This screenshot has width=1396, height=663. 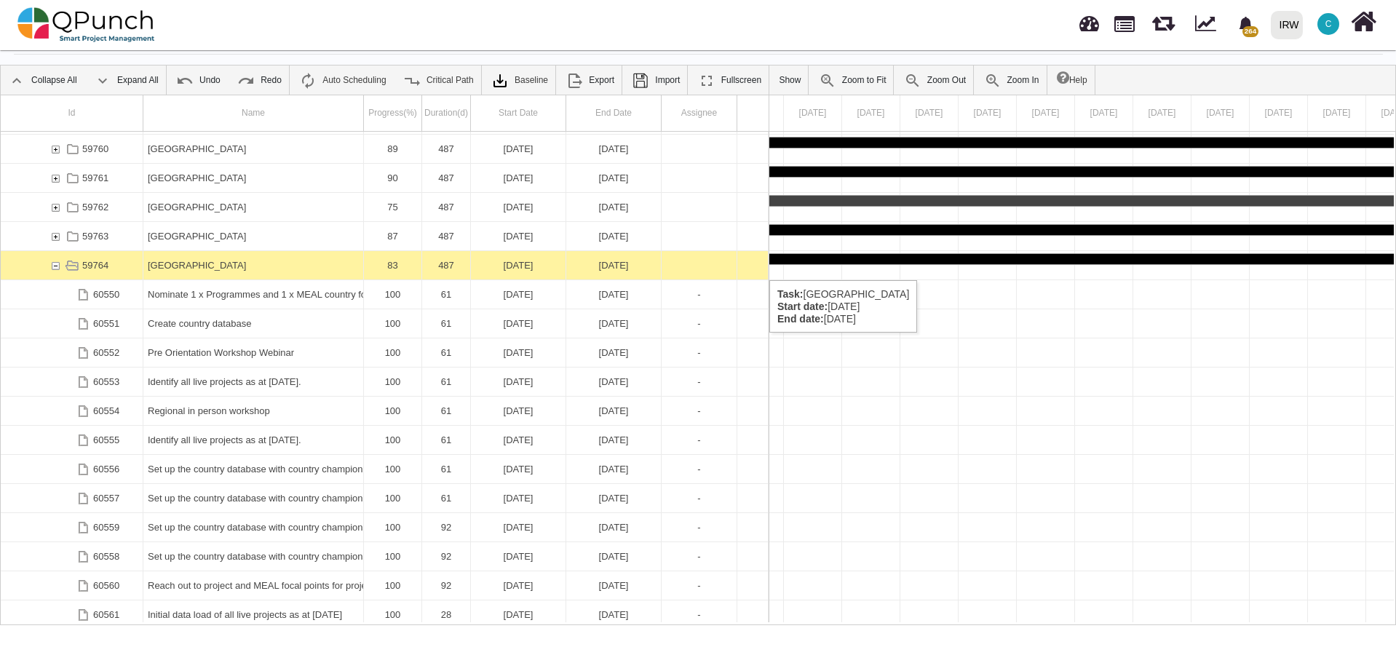 What do you see at coordinates (72, 410) in the screenshot?
I see `div: 60554` at bounding box center [72, 410].